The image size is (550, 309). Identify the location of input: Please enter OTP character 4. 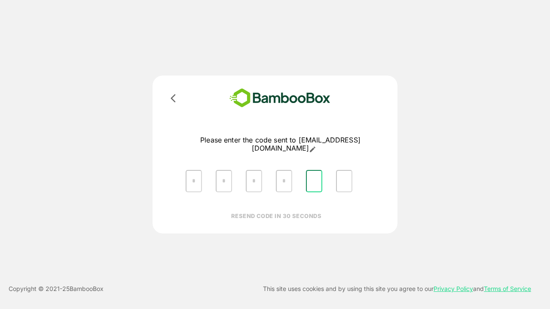
(284, 181).